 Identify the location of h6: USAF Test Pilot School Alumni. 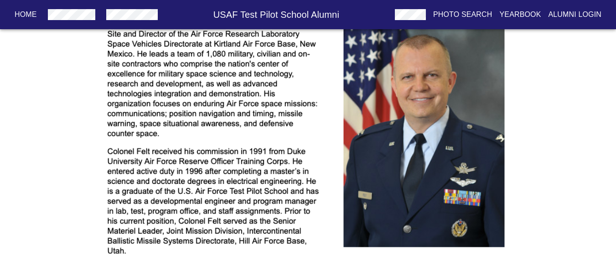
(276, 15).